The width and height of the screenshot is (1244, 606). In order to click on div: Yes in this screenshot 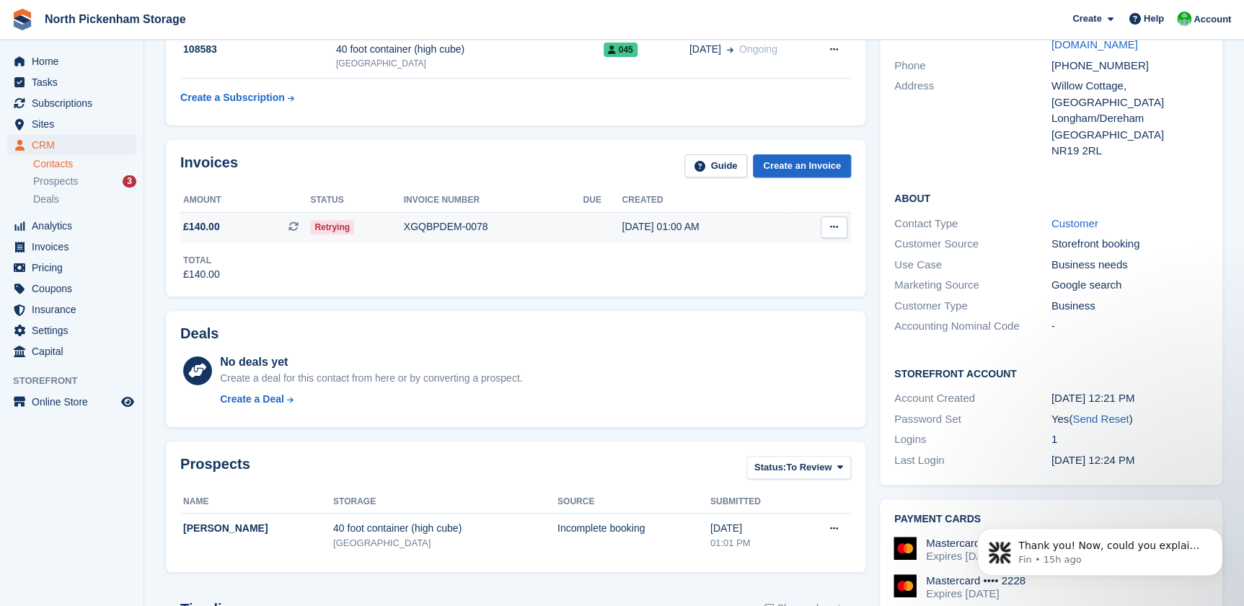, I will do `click(1130, 419)`.